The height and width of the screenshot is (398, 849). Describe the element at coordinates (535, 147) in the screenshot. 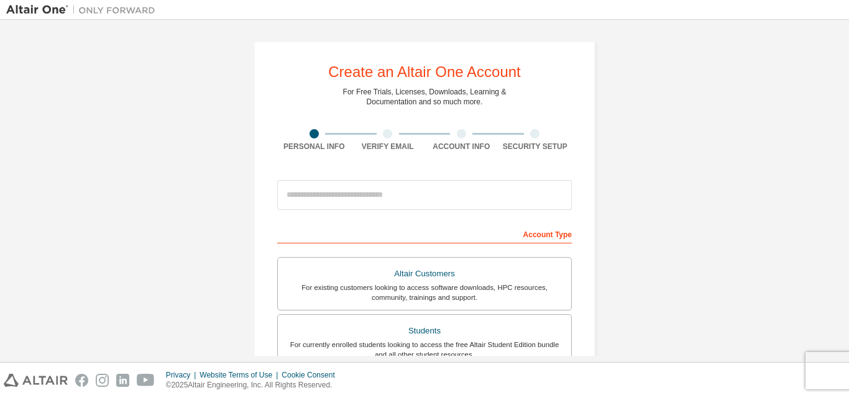

I see `div: Security Setup` at that location.